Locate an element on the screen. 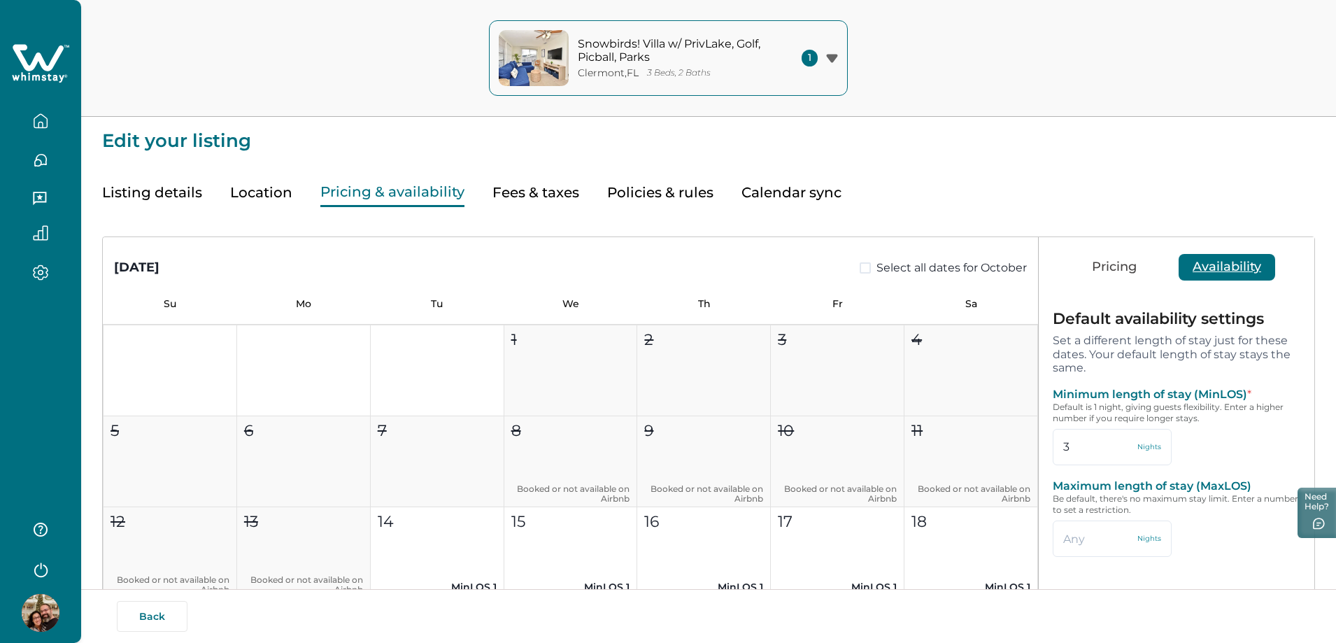 The width and height of the screenshot is (1336, 643). button: 13Booked or not available on Airbnb is located at coordinates (304, 553).